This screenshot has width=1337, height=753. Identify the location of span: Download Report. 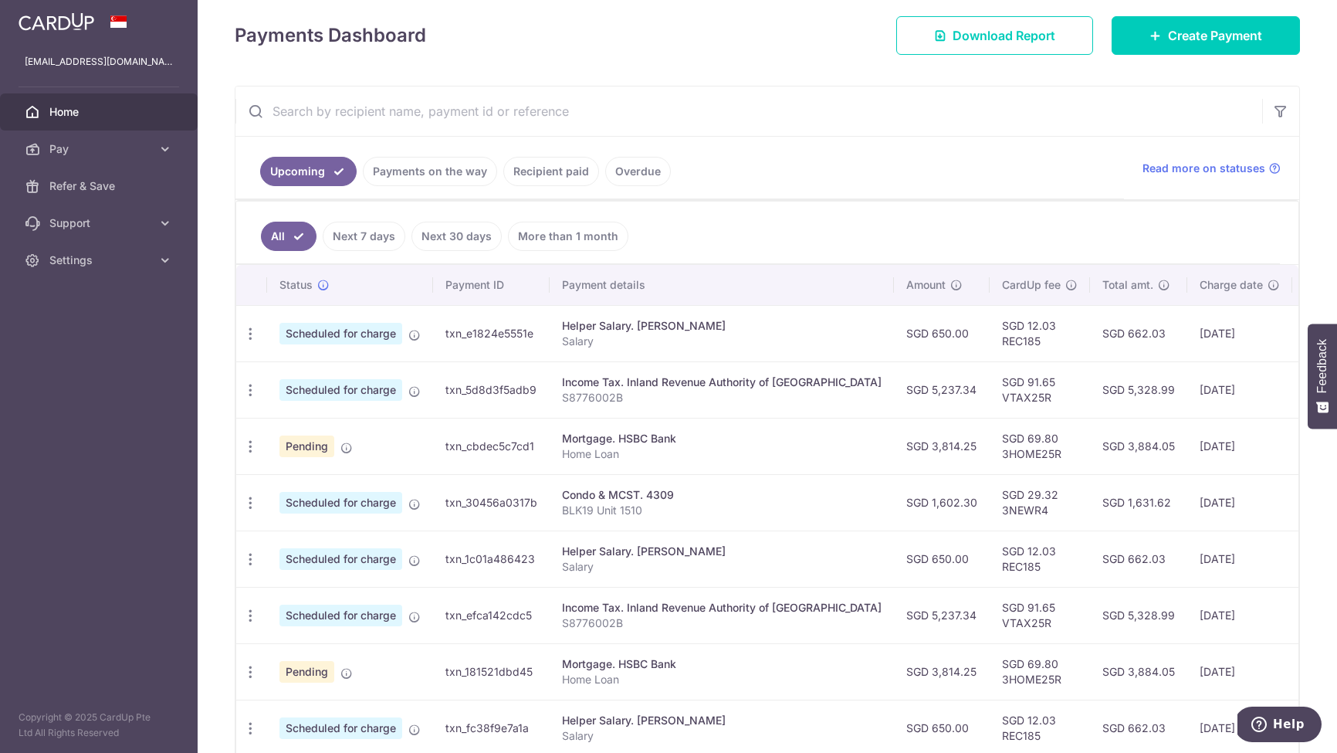
(1004, 36).